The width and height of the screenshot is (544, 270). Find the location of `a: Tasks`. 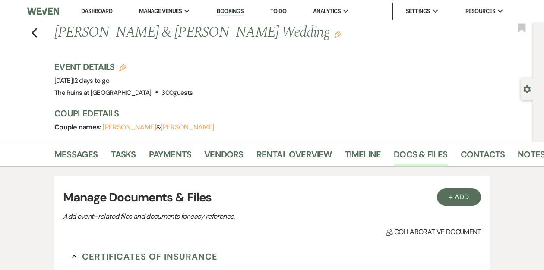

a: Tasks is located at coordinates (123, 157).